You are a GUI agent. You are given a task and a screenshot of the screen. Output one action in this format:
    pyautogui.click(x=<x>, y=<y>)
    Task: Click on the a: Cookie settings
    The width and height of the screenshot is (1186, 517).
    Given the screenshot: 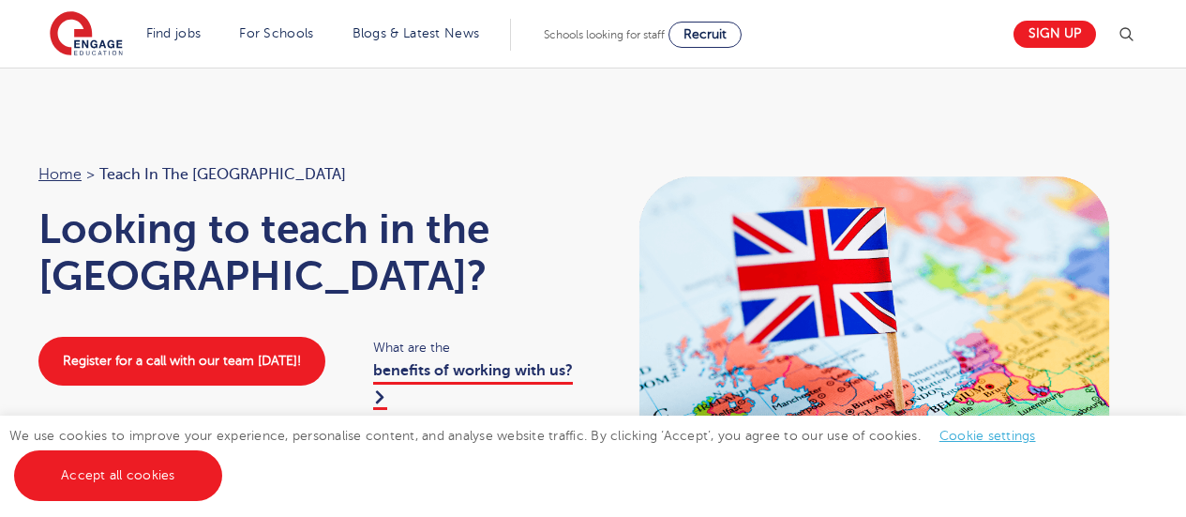 What is the action you would take?
    pyautogui.click(x=987, y=435)
    